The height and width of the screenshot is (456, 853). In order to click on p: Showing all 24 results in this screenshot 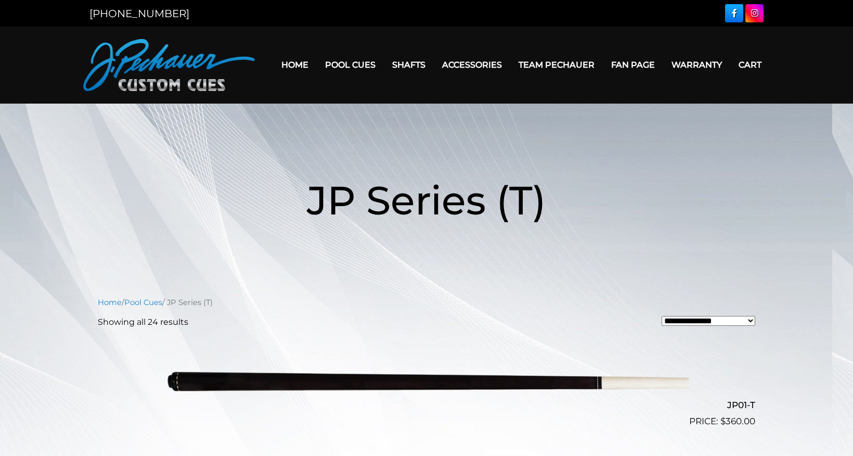, I will do `click(143, 322)`.